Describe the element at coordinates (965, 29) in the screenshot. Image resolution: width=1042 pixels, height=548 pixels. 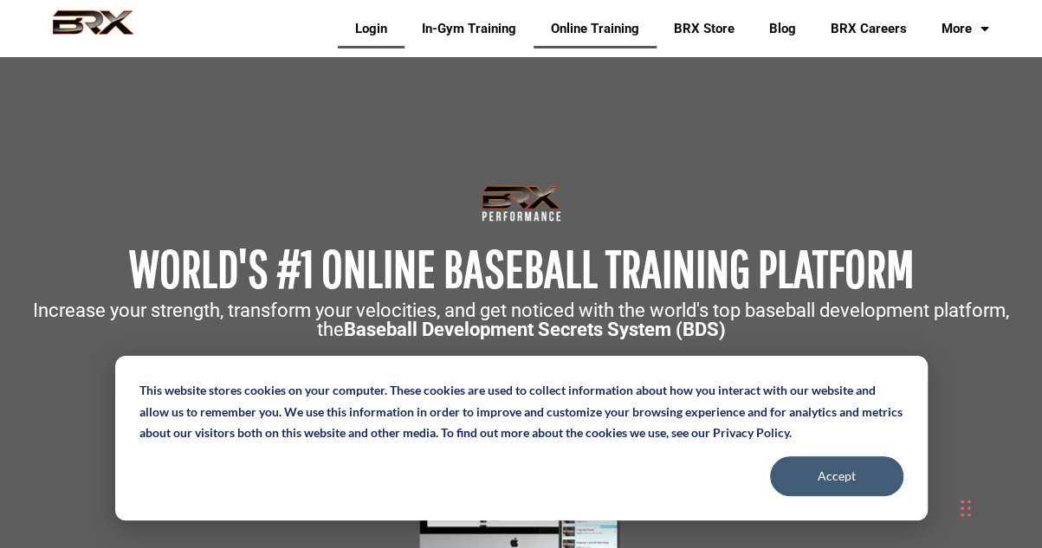
I see `a: More` at that location.